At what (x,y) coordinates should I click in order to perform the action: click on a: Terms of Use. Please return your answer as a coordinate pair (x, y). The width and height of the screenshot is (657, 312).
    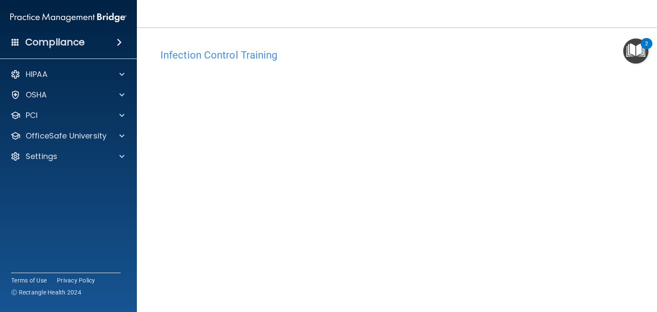
    Looking at the image, I should click on (29, 281).